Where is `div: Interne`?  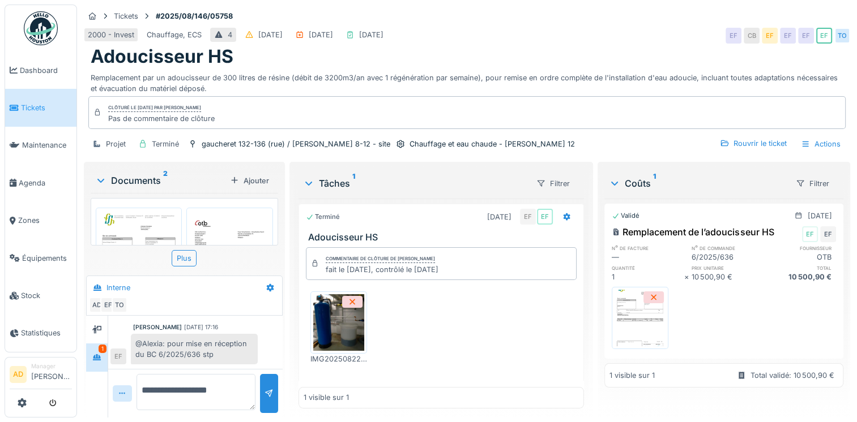 div: Interne is located at coordinates (118, 288).